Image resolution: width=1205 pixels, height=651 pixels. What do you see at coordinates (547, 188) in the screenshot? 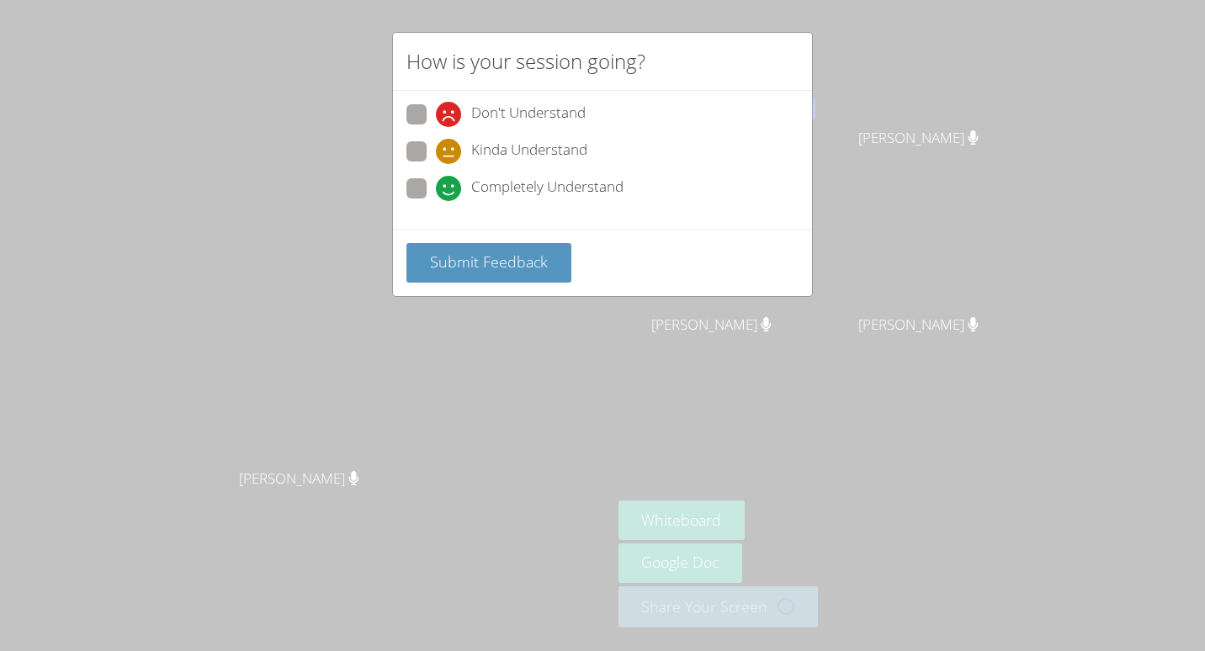
I see `span: Completely Understand` at bounding box center [547, 188].